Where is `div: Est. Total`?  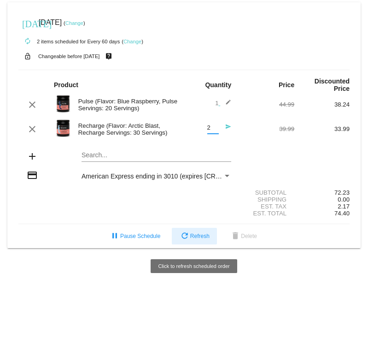 div: Est. Total is located at coordinates (267, 213).